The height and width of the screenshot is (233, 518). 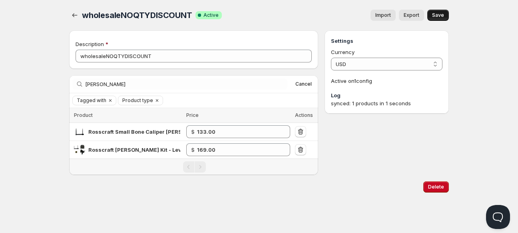 I want to click on input: Private internal description, so click(x=194, y=56).